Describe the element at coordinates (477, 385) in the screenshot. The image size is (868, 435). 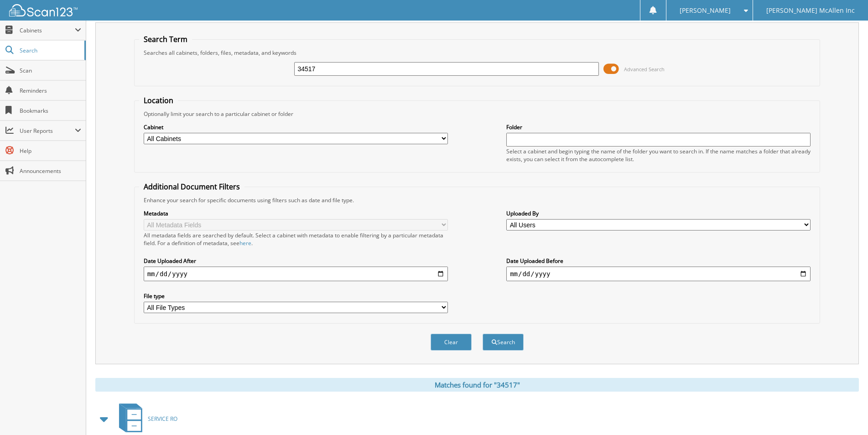
I see `div: Matches found for "34517"` at that location.